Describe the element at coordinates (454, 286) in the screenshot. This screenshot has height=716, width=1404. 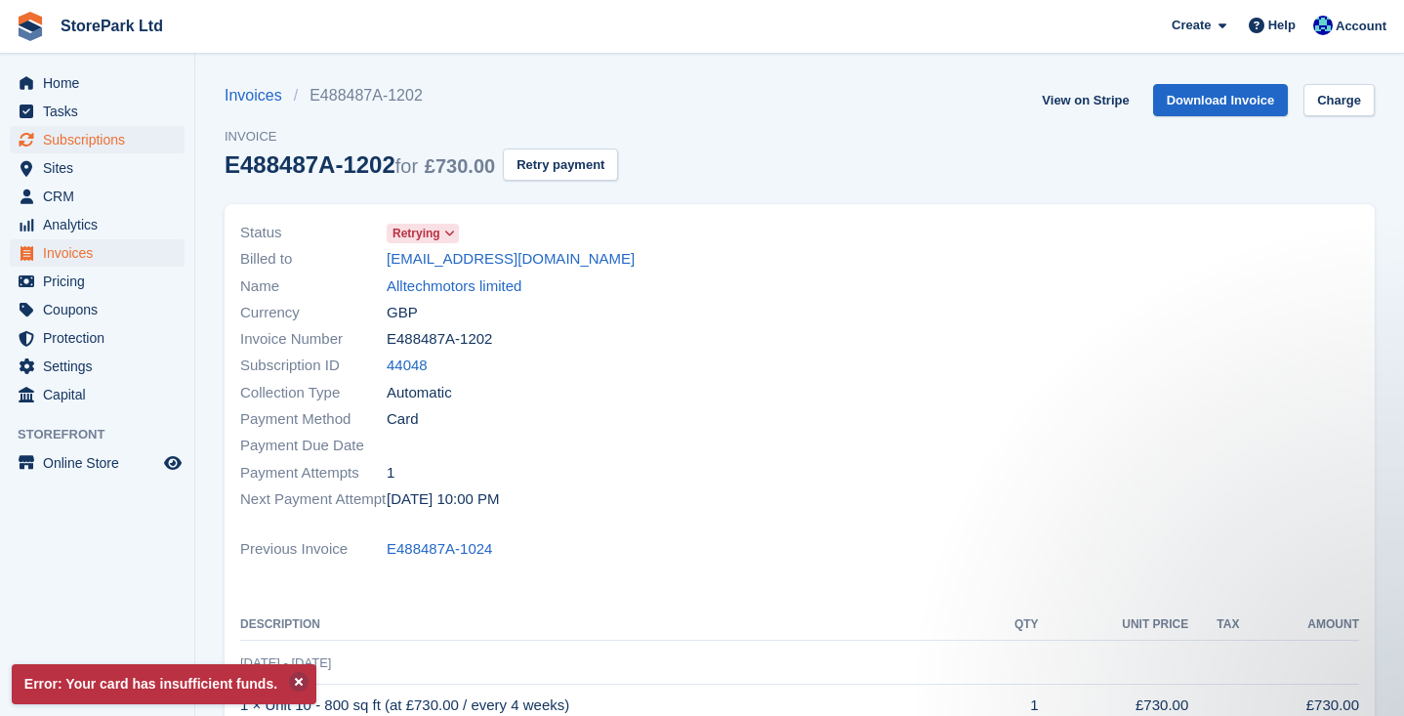
I see `a: Alltechmotors limited` at that location.